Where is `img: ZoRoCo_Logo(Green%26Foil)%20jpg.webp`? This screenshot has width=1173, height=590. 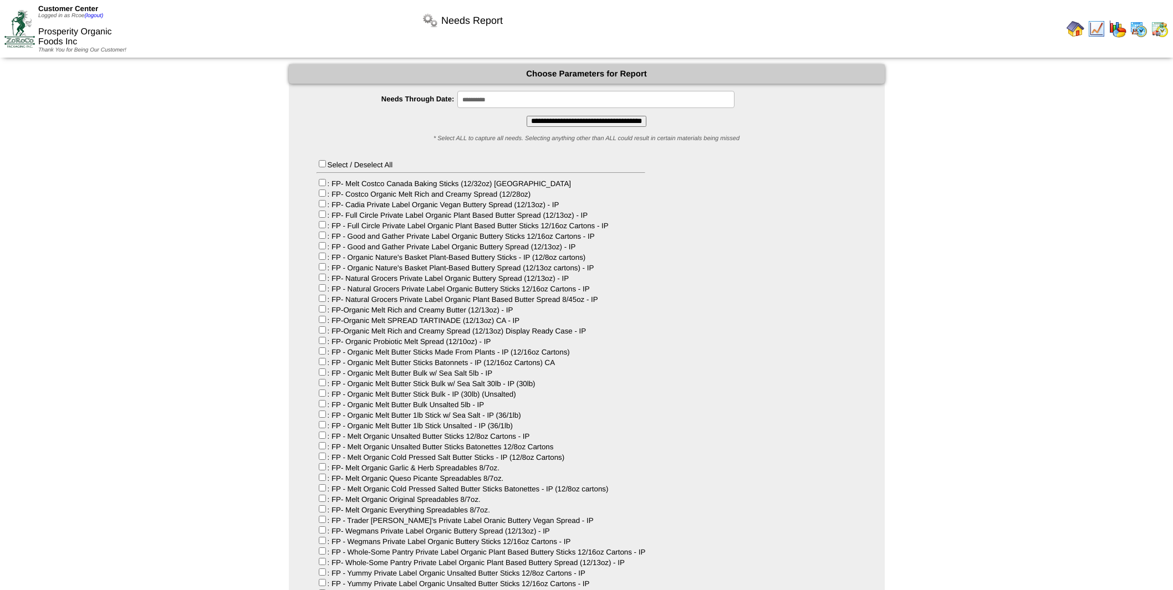
img: ZoRoCo_Logo(Green%26Foil)%20jpg.webp is located at coordinates (19, 28).